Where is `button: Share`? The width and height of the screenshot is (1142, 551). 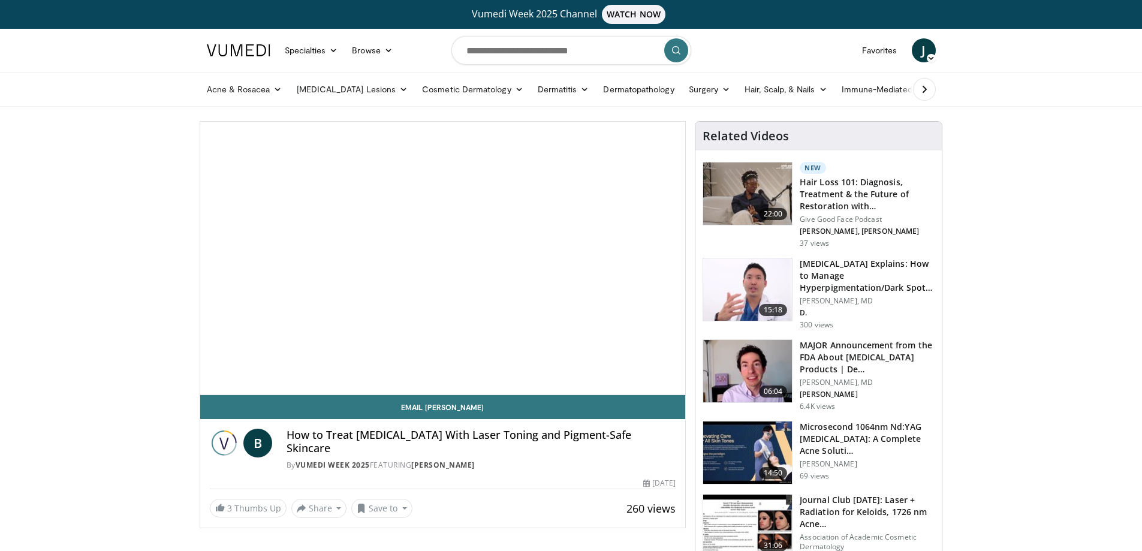 button: Share is located at coordinates (319, 508).